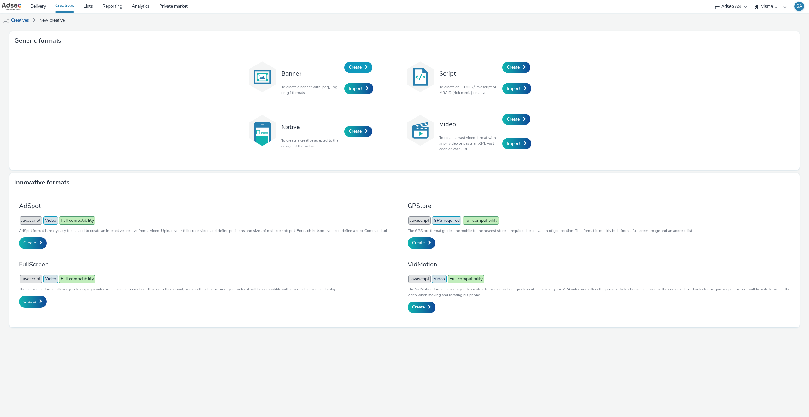  Describe the element at coordinates (420, 77) in the screenshot. I see `img: code.svg` at that location.